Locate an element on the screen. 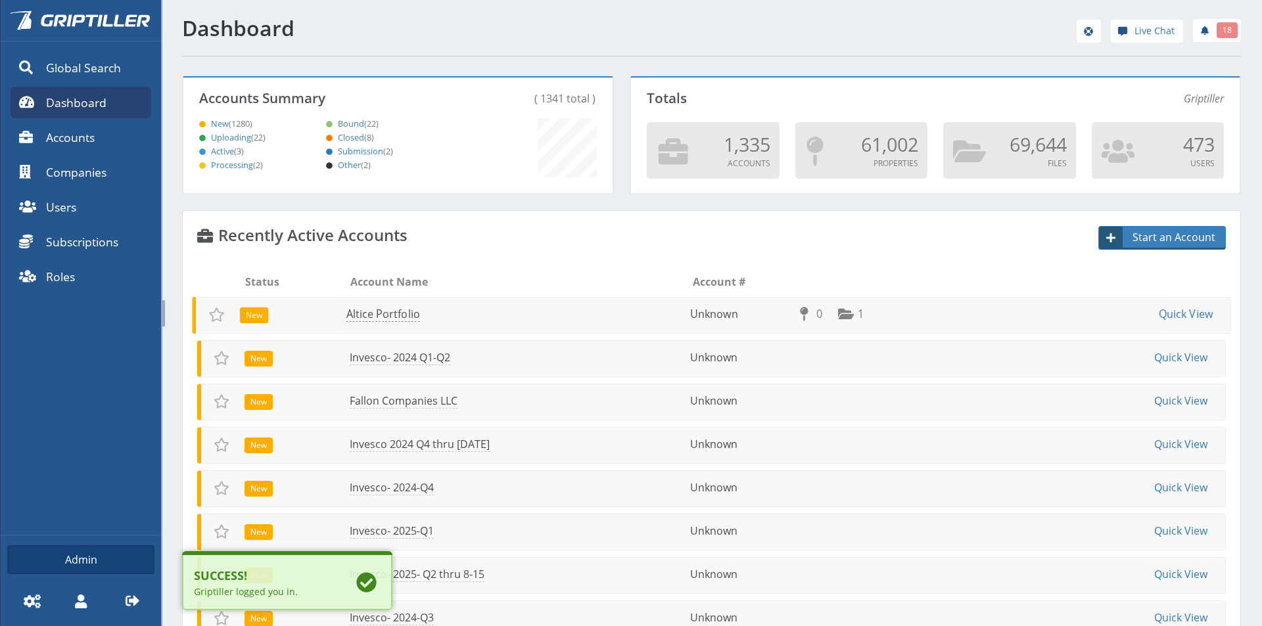  a: Start an Account is located at coordinates (1162, 238).